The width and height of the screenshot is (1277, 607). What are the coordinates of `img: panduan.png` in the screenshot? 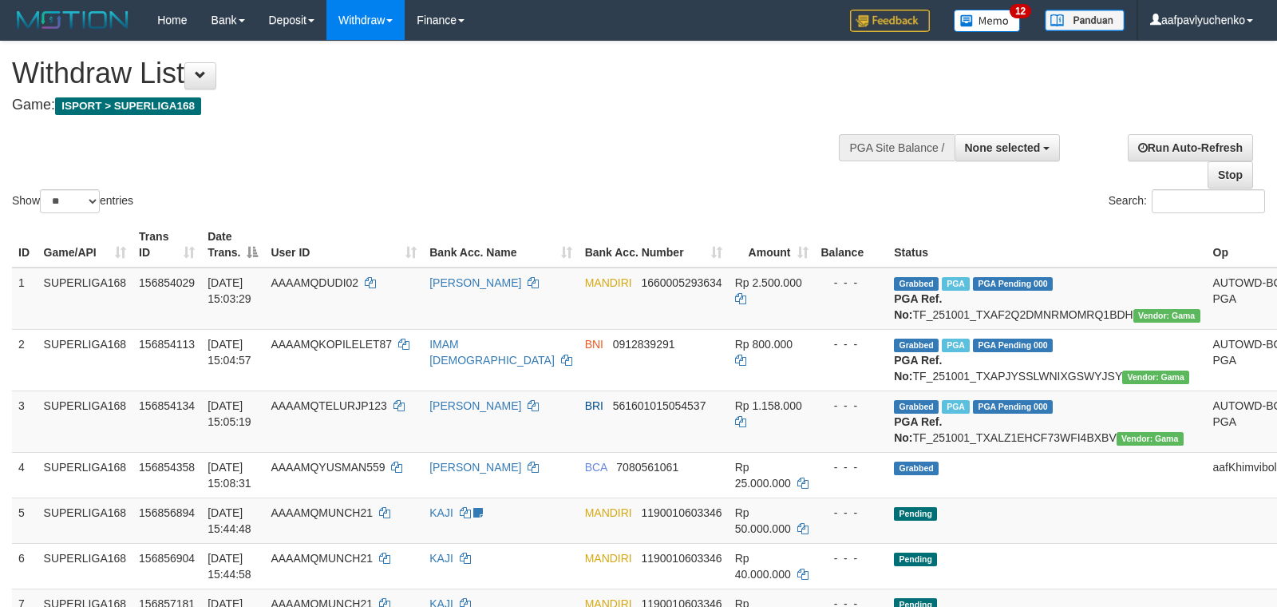 It's located at (1085, 20).